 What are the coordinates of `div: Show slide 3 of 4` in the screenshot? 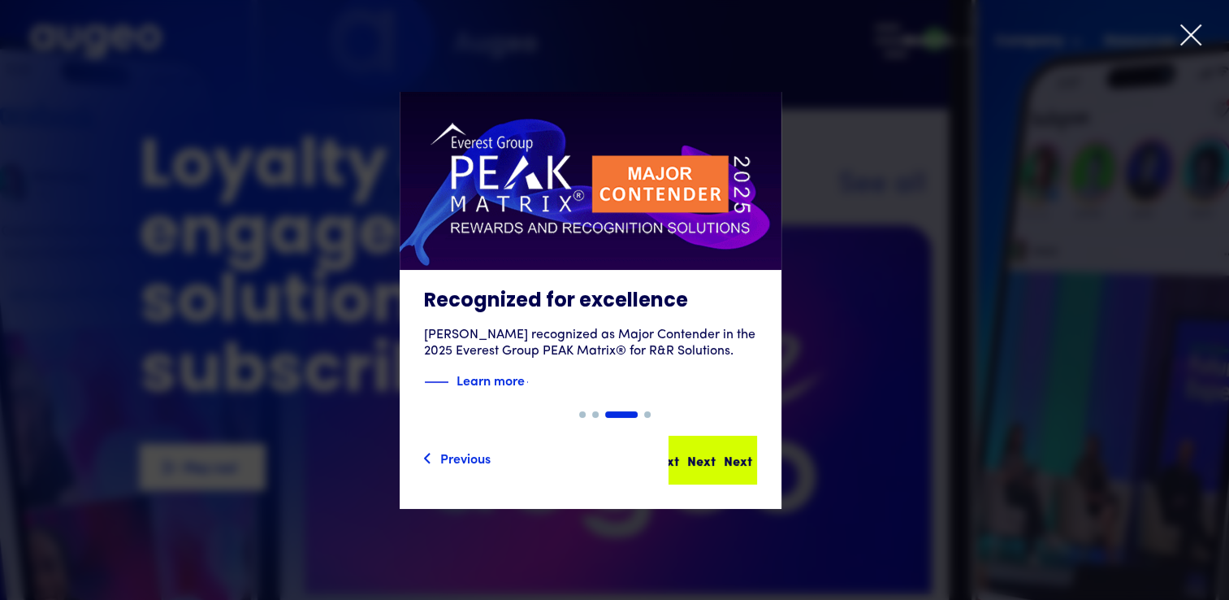 It's located at (621, 414).